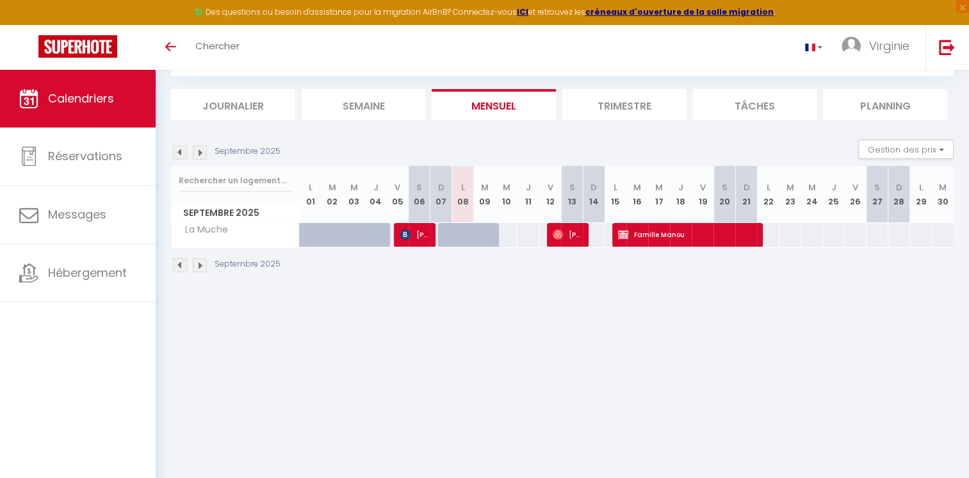  I want to click on th: 28, so click(899, 194).